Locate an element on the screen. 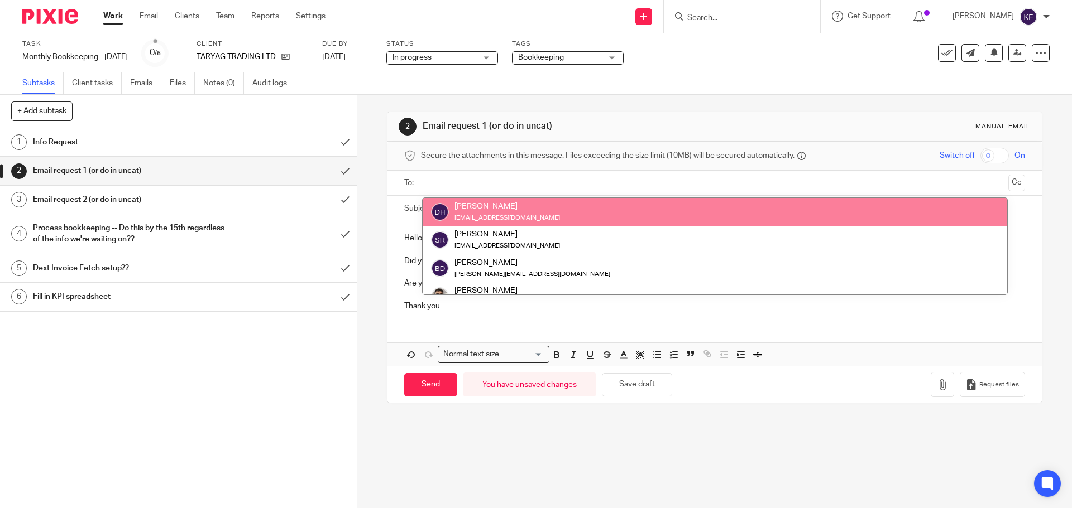 Image resolution: width=1072 pixels, height=508 pixels. a: Audit logs is located at coordinates (273, 83).